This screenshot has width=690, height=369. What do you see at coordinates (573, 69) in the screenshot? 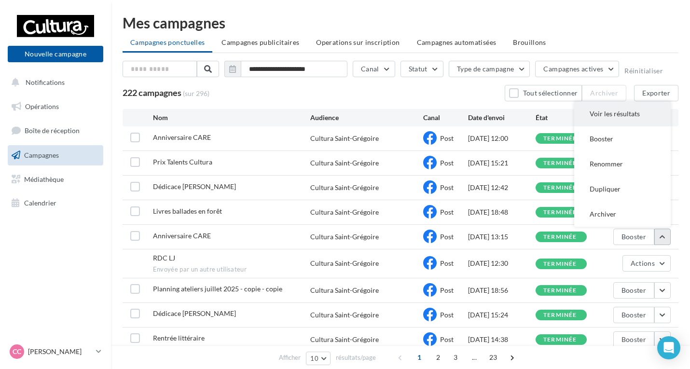
I see `span: Campagnes actives` at bounding box center [573, 69].